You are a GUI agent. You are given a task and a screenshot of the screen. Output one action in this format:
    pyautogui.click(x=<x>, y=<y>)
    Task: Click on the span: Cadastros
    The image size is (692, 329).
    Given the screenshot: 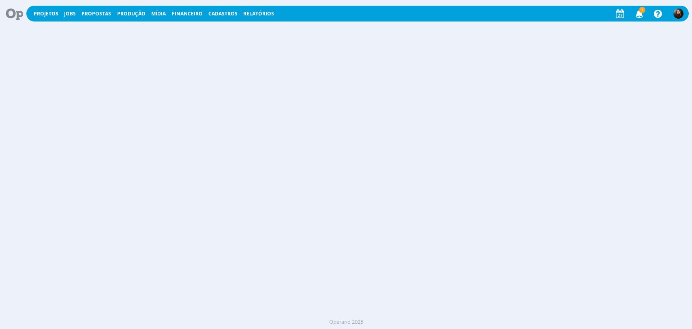 What is the action you would take?
    pyautogui.click(x=223, y=13)
    